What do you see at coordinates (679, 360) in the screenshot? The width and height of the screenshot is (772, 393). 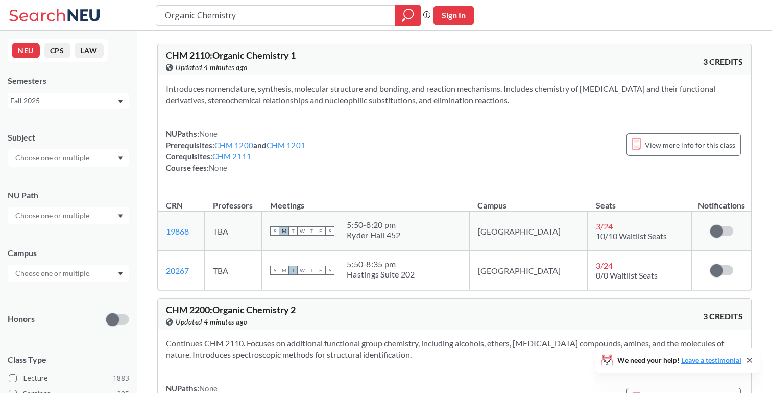 I see `span: We need your help!` at bounding box center [679, 360].